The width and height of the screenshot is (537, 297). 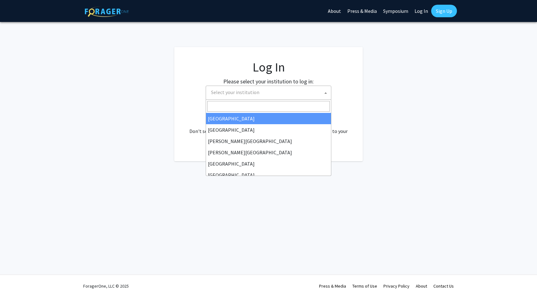 What do you see at coordinates (365, 286) in the screenshot?
I see `a: Terms of Use` at bounding box center [365, 286].